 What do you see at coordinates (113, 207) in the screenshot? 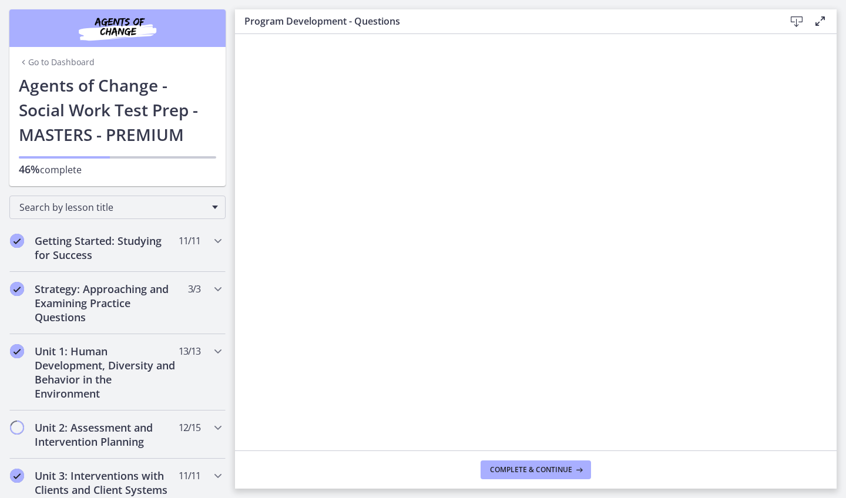
I see `span: Search by lesson title` at bounding box center [113, 207].